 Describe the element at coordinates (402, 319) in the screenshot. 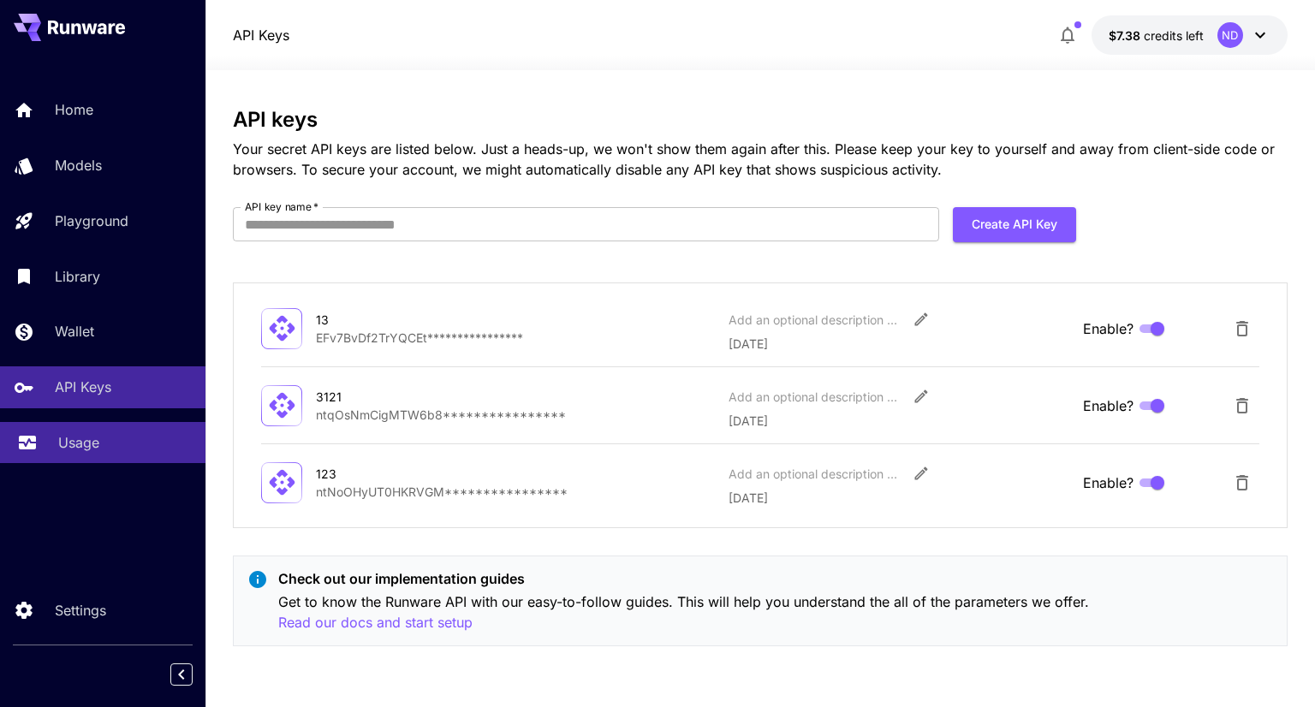

I see `div: 13` at that location.